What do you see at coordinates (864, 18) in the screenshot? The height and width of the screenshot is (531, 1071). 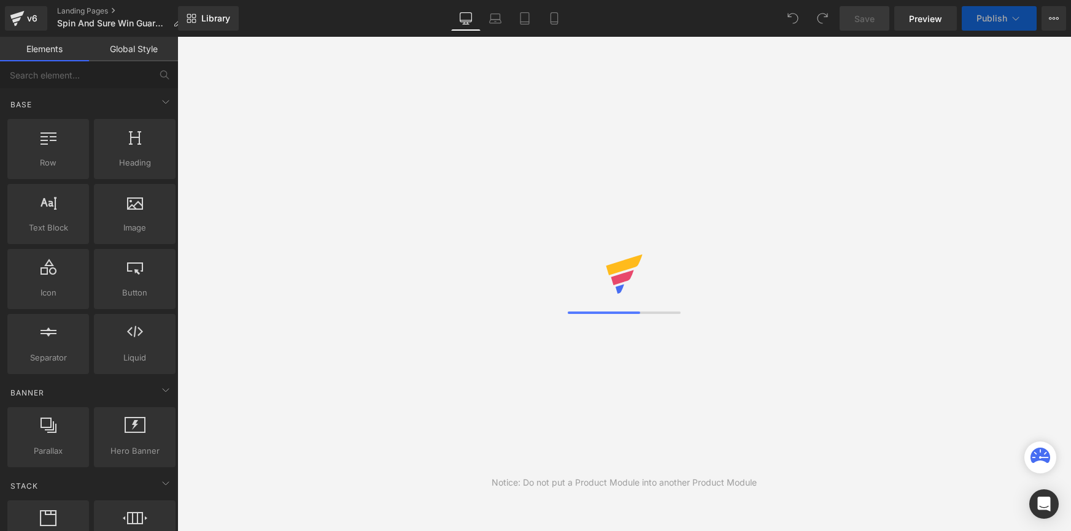 I see `span: Save` at bounding box center [864, 18].